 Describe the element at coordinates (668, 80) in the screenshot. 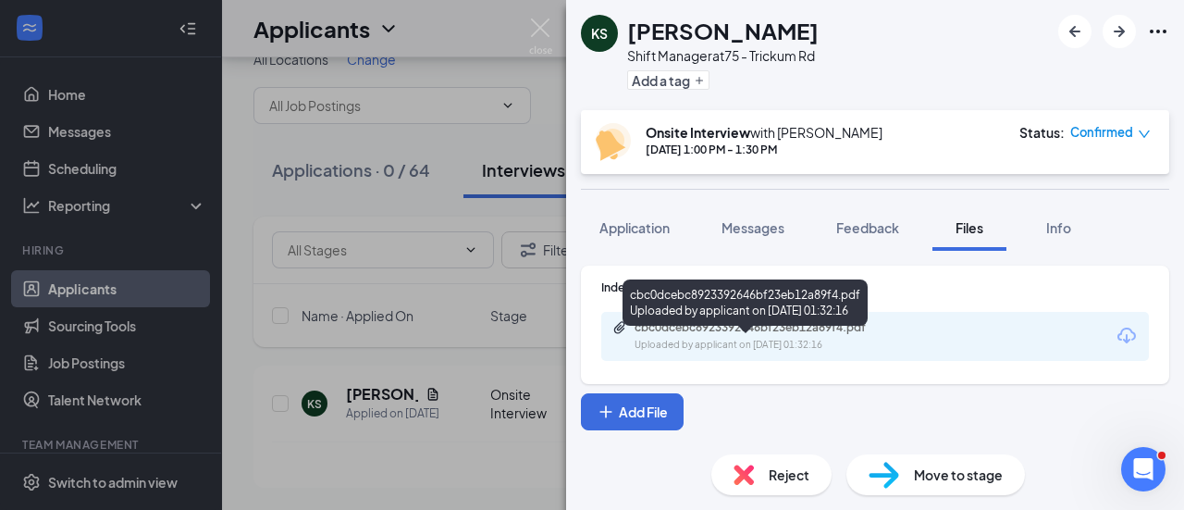

I see `button: PlusAdd a tag` at that location.